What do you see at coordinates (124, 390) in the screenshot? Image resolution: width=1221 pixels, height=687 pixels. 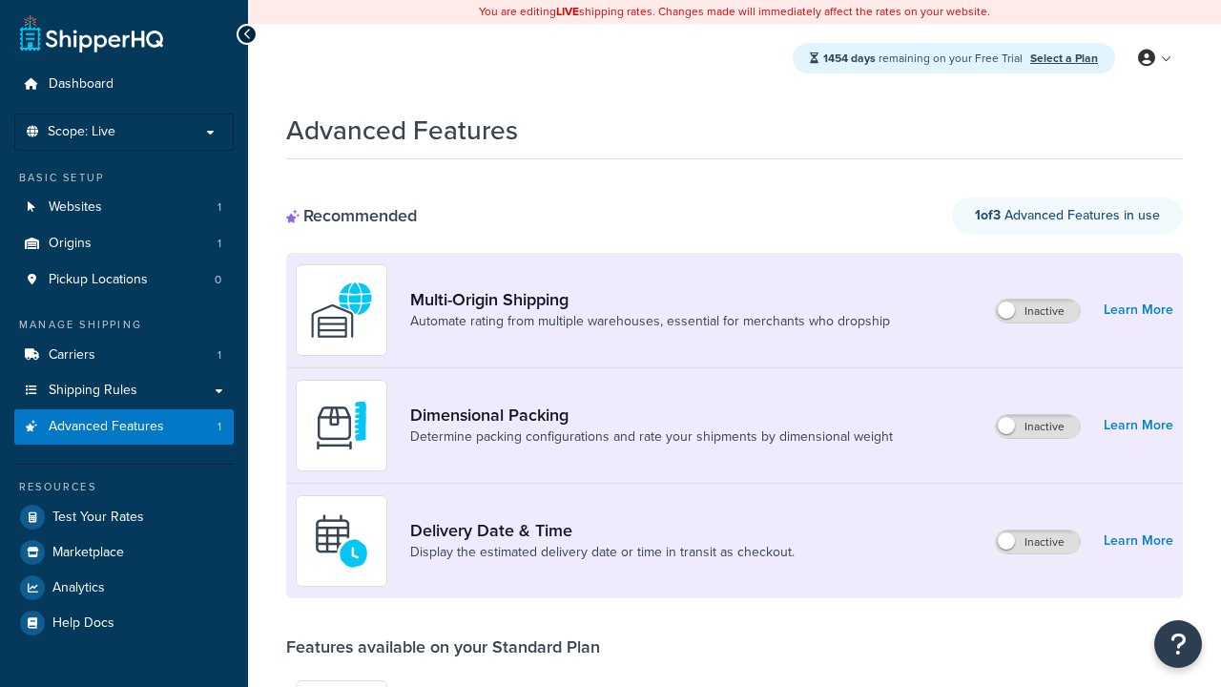 I see `li: Shipping Rules` at bounding box center [124, 390].